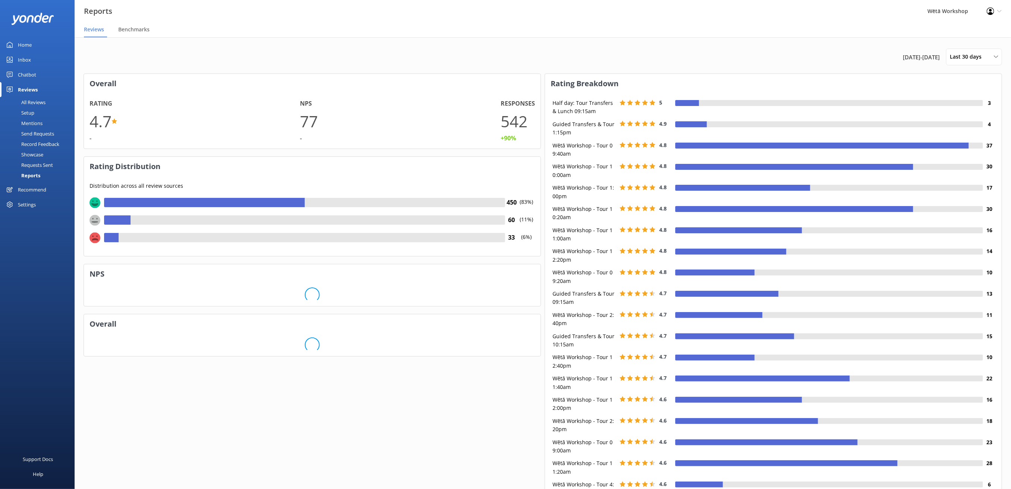 The width and height of the screenshot is (1011, 489). What do you see at coordinates (584, 171) in the screenshot?
I see `div: Wētā Workshop - Tour 10:00am` at bounding box center [584, 171].